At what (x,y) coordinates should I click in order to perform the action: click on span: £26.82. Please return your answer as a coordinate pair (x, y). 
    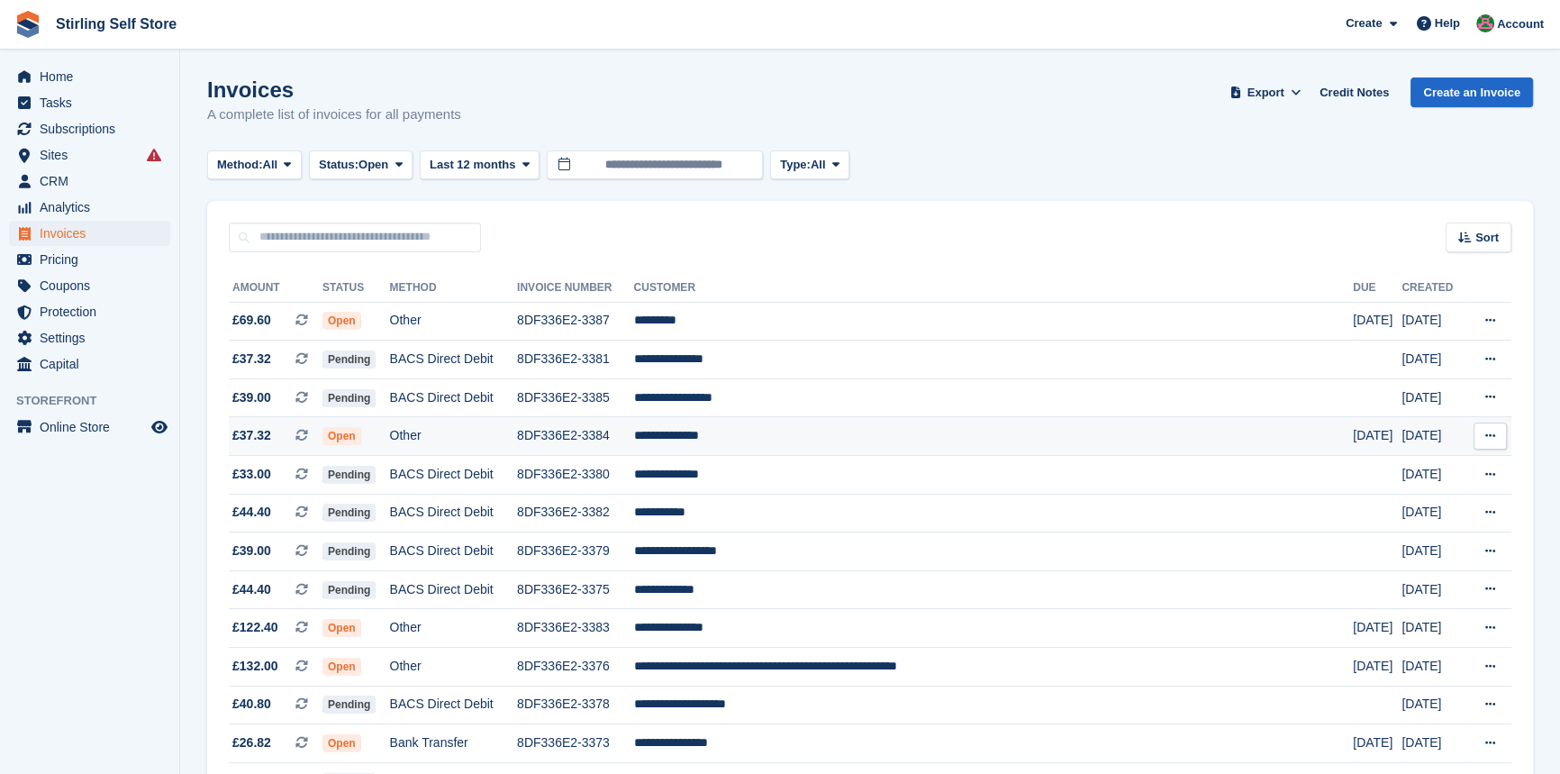
    Looking at the image, I should click on (251, 742).